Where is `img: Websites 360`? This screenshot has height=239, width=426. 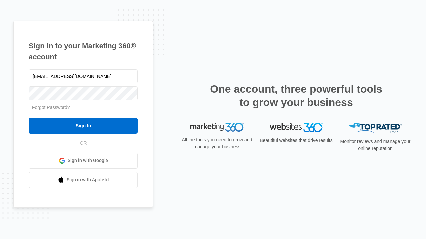 img: Websites 360 is located at coordinates (296, 128).